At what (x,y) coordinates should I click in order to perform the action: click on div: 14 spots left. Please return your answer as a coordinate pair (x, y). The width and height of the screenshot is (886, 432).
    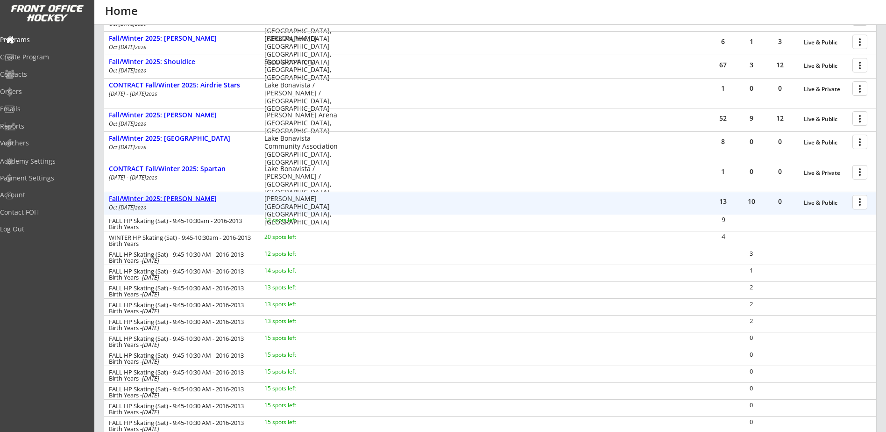
    Looking at the image, I should click on (294, 270).